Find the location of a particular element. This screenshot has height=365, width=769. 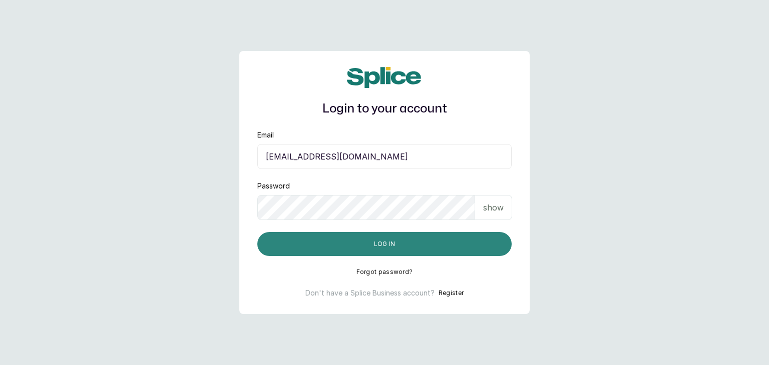

input: email@acme.com is located at coordinates (384, 157).